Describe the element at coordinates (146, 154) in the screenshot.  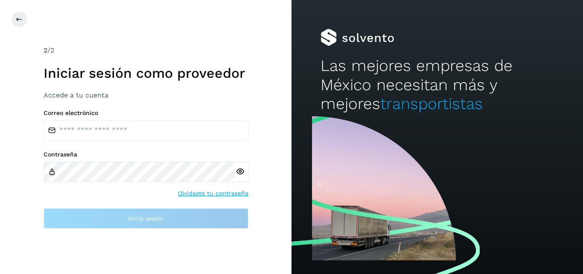
I see `label: Contraseña` at that location.